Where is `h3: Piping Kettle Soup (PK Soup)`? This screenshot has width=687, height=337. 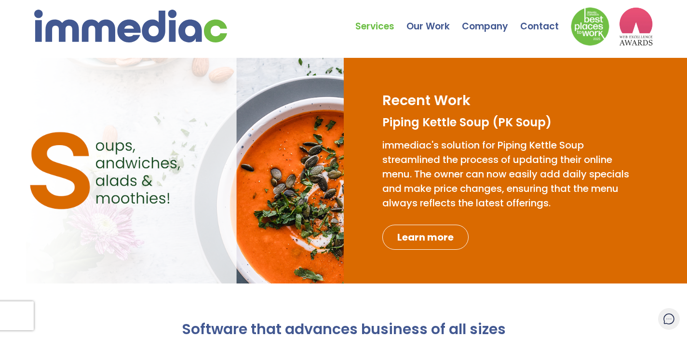 h3: Piping Kettle Soup (PK Soup) is located at coordinates (511, 123).